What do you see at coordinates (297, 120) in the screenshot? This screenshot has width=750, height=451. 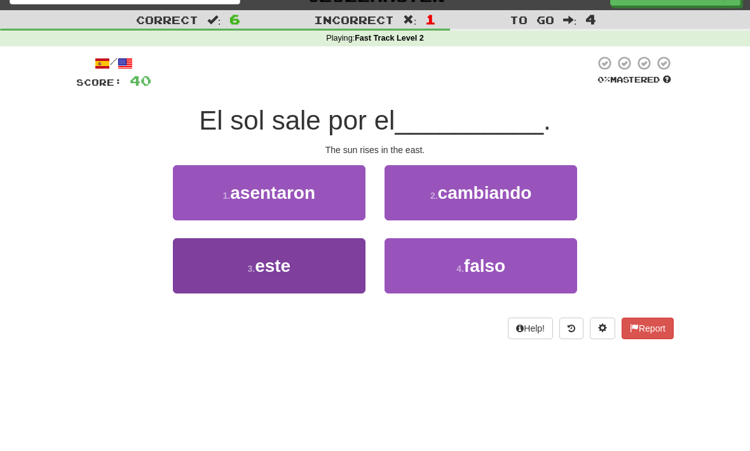 I see `span: El sol sale por el` at bounding box center [297, 120].